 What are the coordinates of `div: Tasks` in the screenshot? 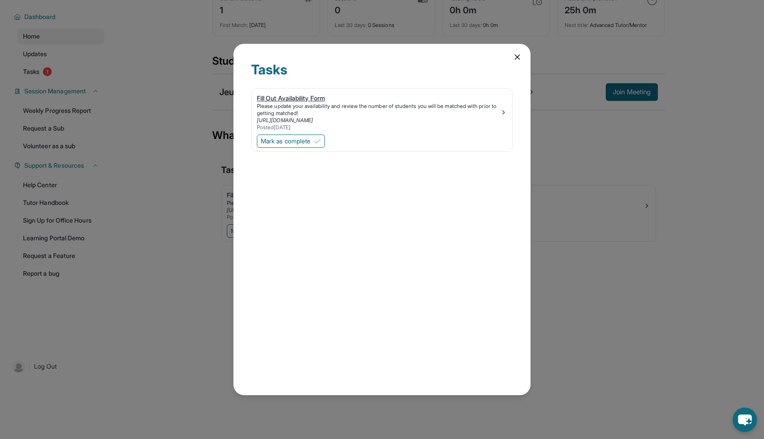 It's located at (382, 75).